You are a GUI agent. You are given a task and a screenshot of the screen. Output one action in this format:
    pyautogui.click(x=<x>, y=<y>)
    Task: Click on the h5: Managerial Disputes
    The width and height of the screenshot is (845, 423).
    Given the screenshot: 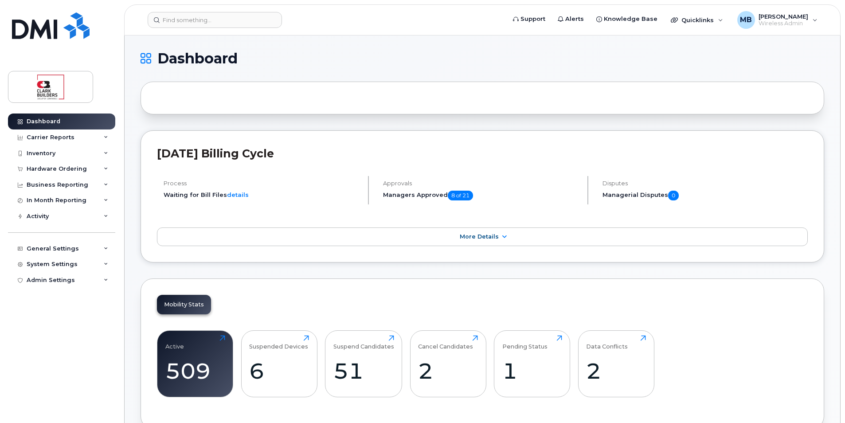 What is the action you would take?
    pyautogui.click(x=705, y=195)
    